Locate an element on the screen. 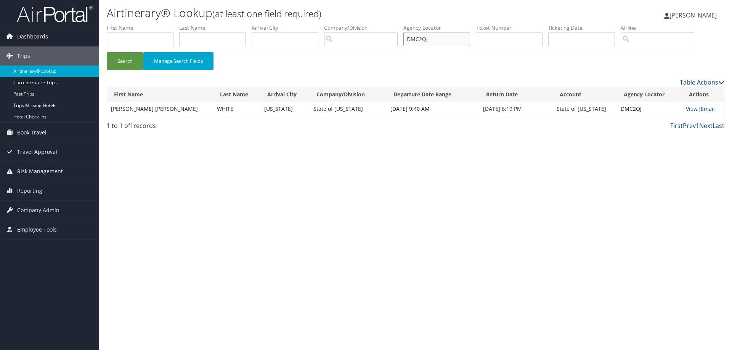 The image size is (732, 350). th: First Name: activate to sort column ascending is located at coordinates (160, 95).